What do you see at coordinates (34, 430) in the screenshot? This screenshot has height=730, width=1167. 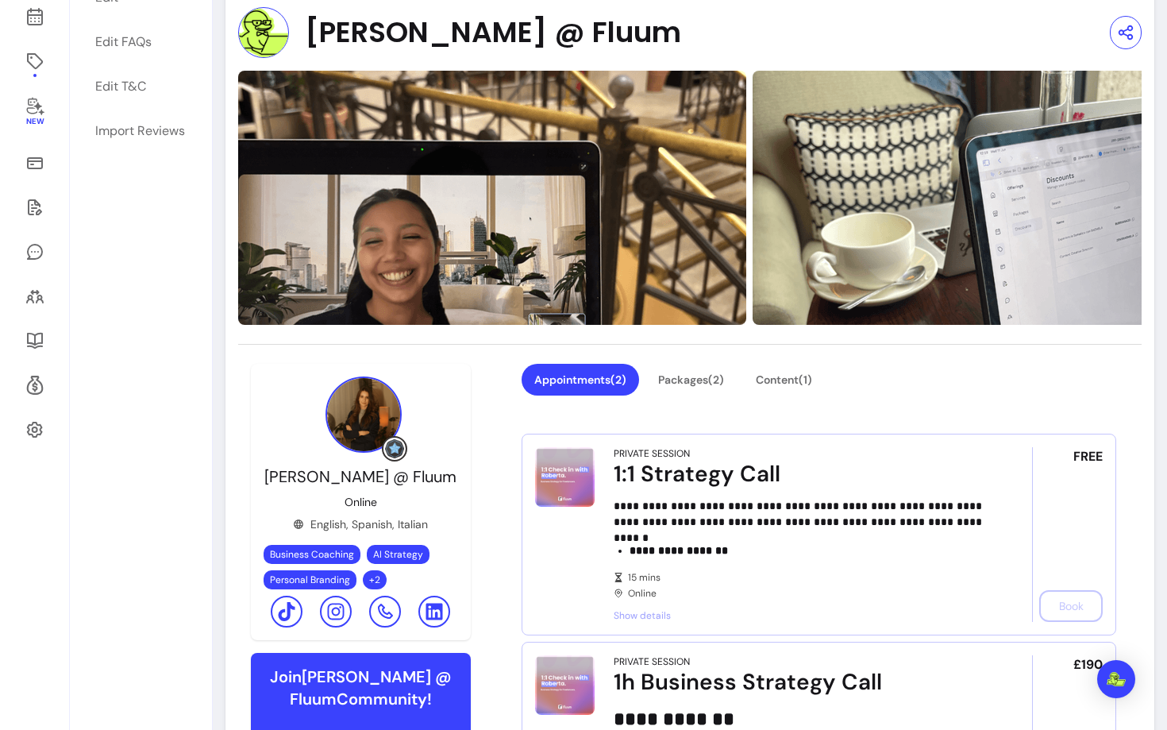 I see `a: Settings` at bounding box center [34, 430].